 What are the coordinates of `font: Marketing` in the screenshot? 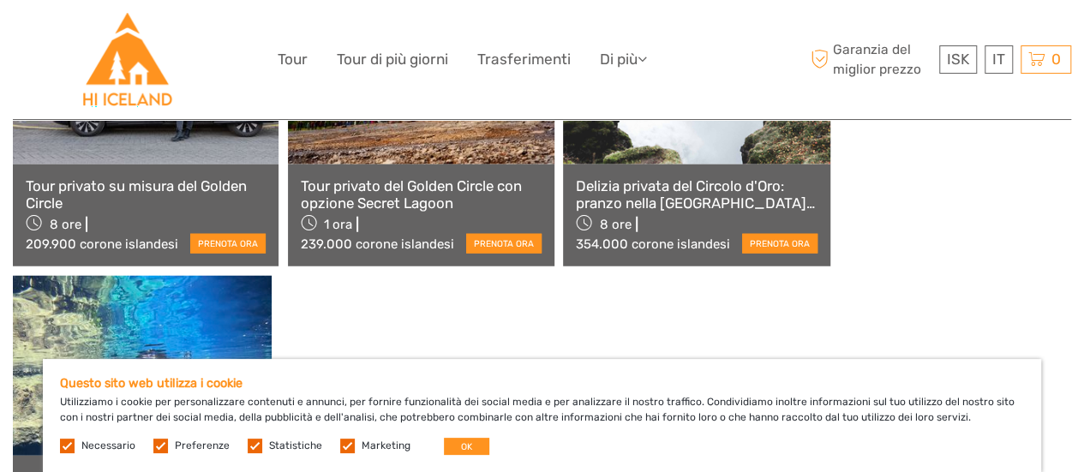 It's located at (386, 447).